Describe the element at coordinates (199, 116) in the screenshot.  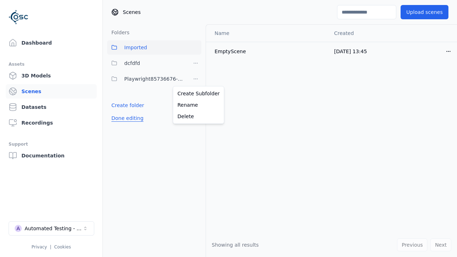
I see `div: Delete` at that location.